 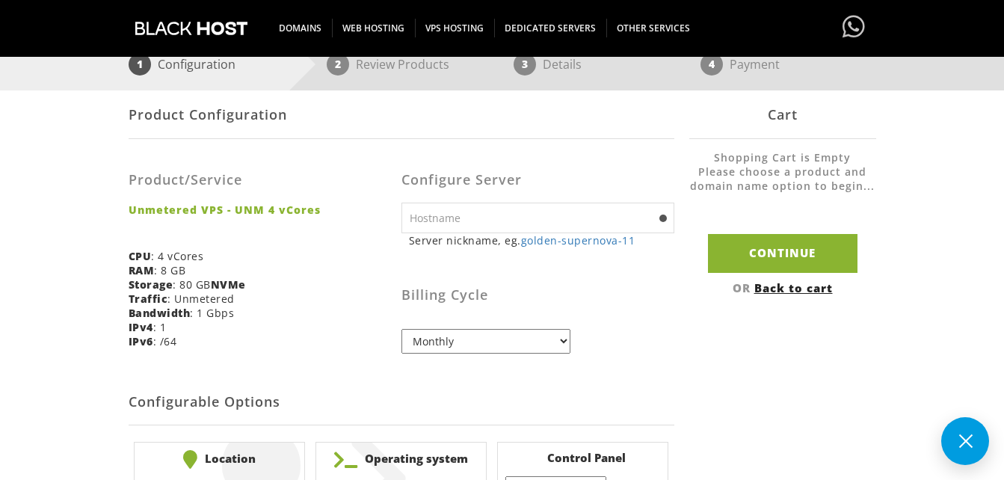 What do you see at coordinates (260, 180) in the screenshot?
I see `h3: Product/Service` at bounding box center [260, 180].